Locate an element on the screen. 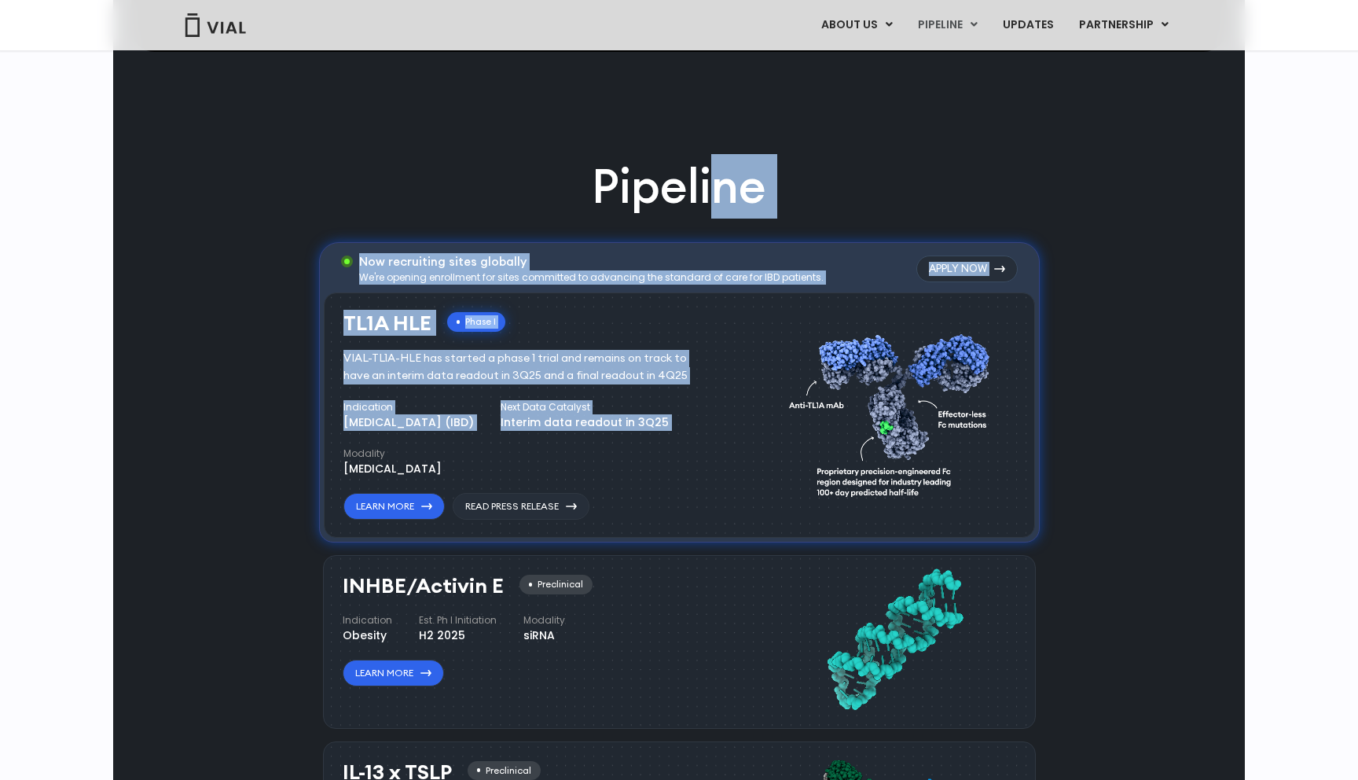 This screenshot has height=780, width=1358. a: Read Press Release is located at coordinates (521, 506).